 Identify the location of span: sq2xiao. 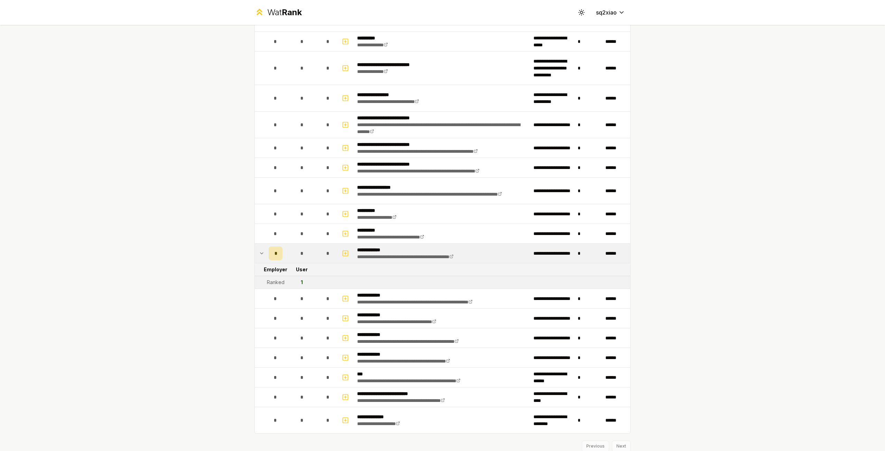
(606, 12).